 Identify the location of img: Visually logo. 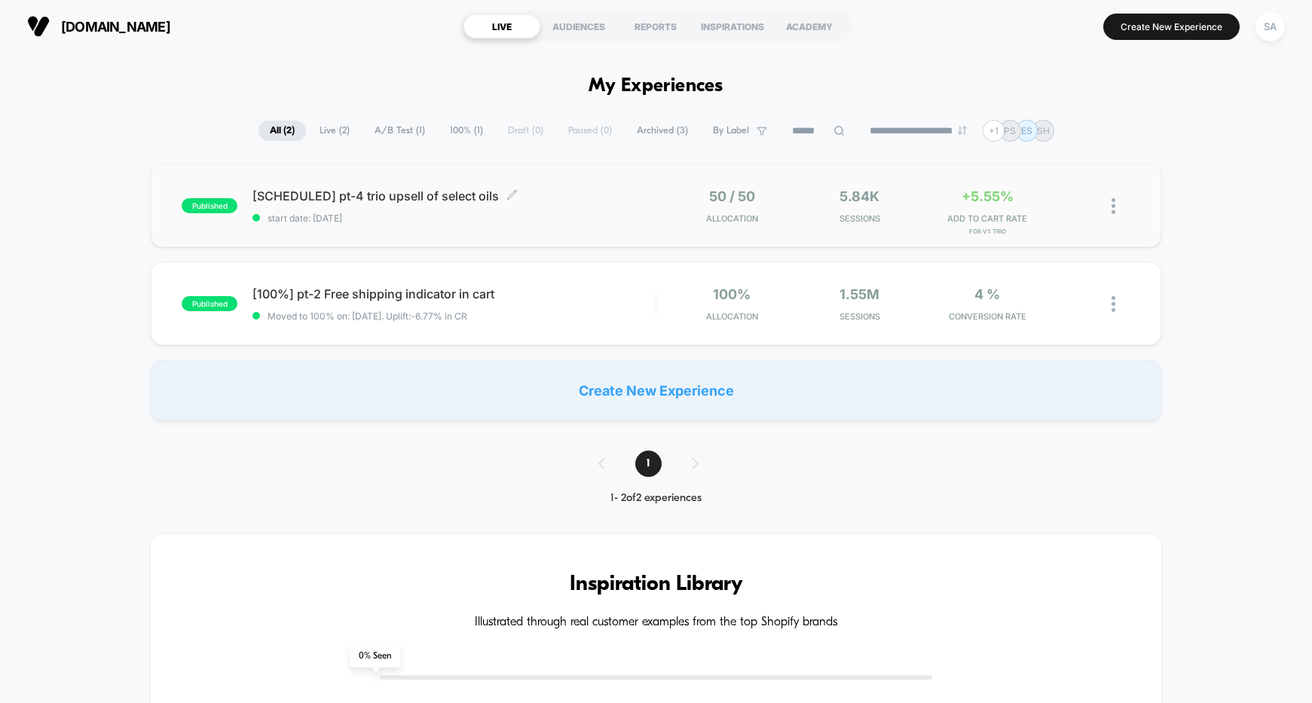
(38, 26).